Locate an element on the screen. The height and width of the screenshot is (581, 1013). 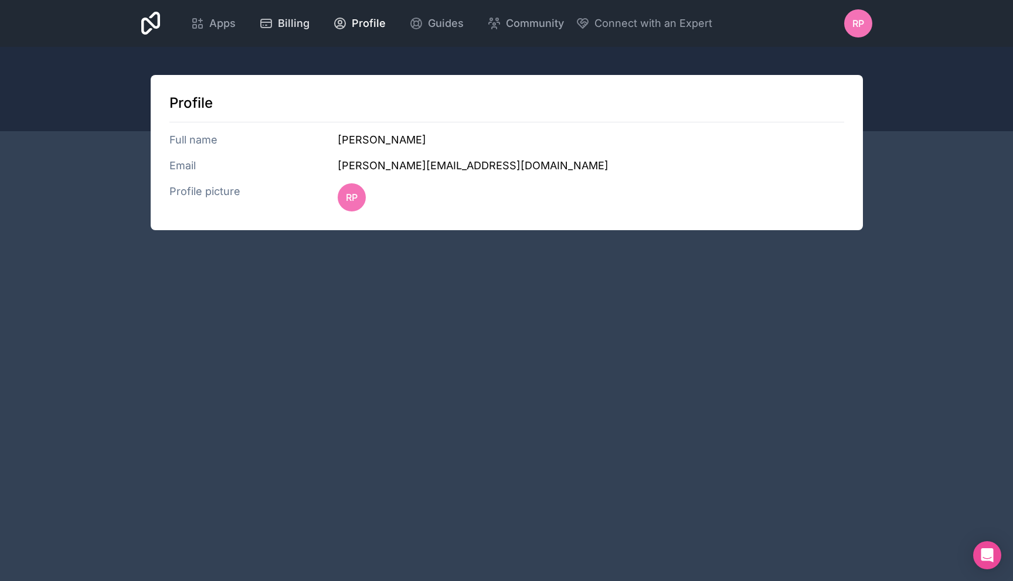
h3: Full name is located at coordinates (254, 140).